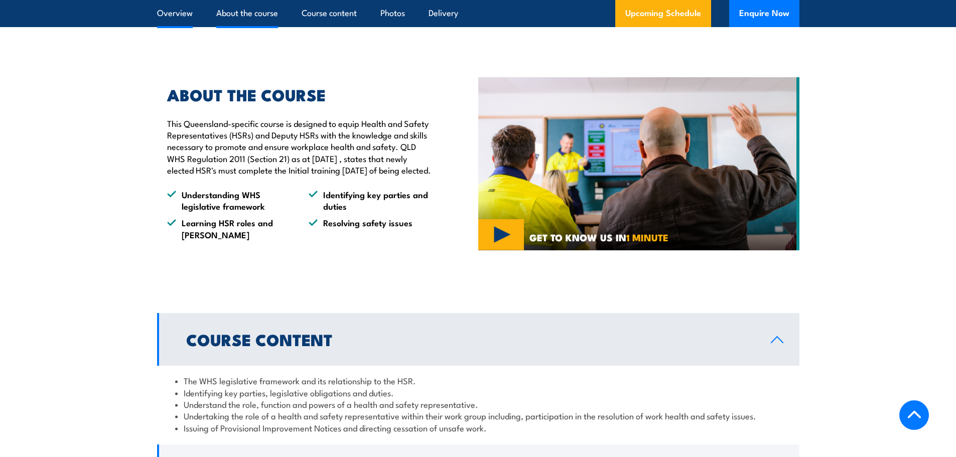 The height and width of the screenshot is (457, 956). I want to click on p: This Queensland-specific course is designed to equip Health and Safety Representatives (HSRs) and..., so click(300, 147).